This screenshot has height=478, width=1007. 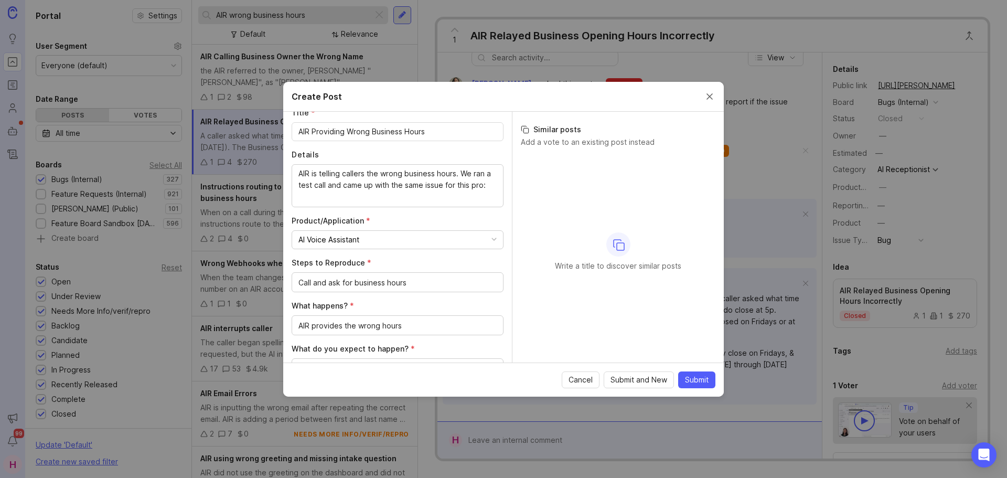 What do you see at coordinates (331, 220) in the screenshot?
I see `span: Product/Application (required)` at bounding box center [331, 220].